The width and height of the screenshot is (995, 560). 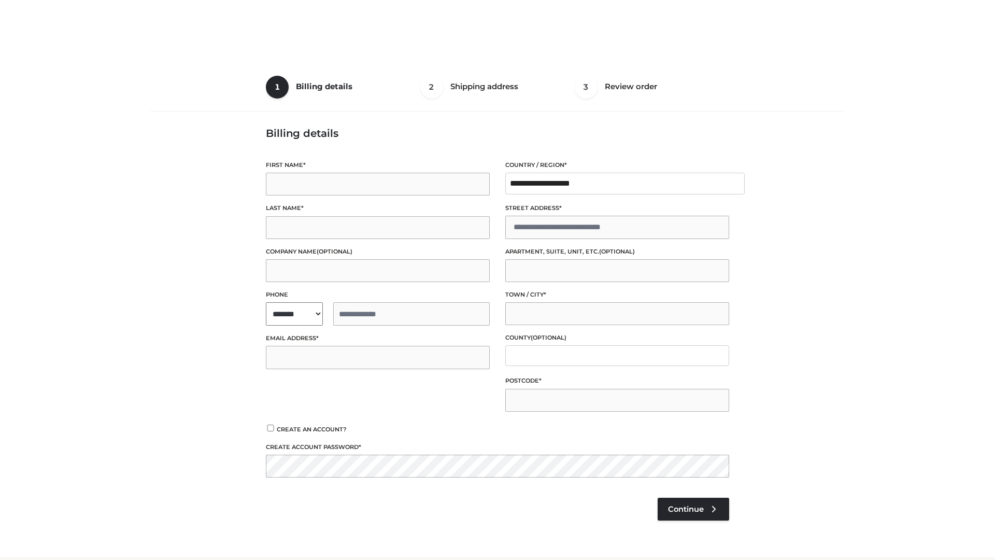 What do you see at coordinates (378, 208) in the screenshot?
I see `label: Last name` at bounding box center [378, 208].